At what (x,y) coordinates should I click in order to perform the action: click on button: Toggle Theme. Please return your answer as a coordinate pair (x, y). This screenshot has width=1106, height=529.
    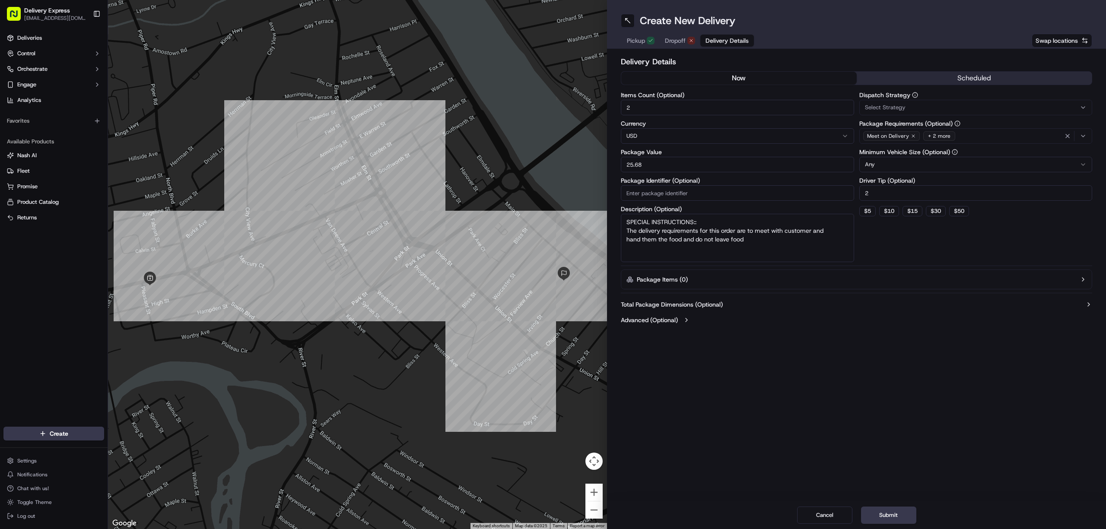
    Looking at the image, I should click on (54, 502).